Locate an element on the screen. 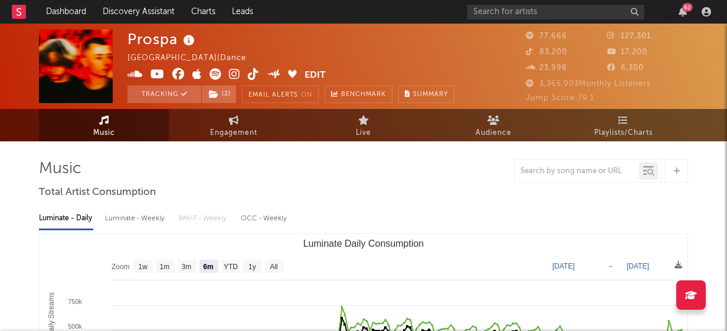 This screenshot has width=727, height=331. span: Benchmark is located at coordinates (363, 95).